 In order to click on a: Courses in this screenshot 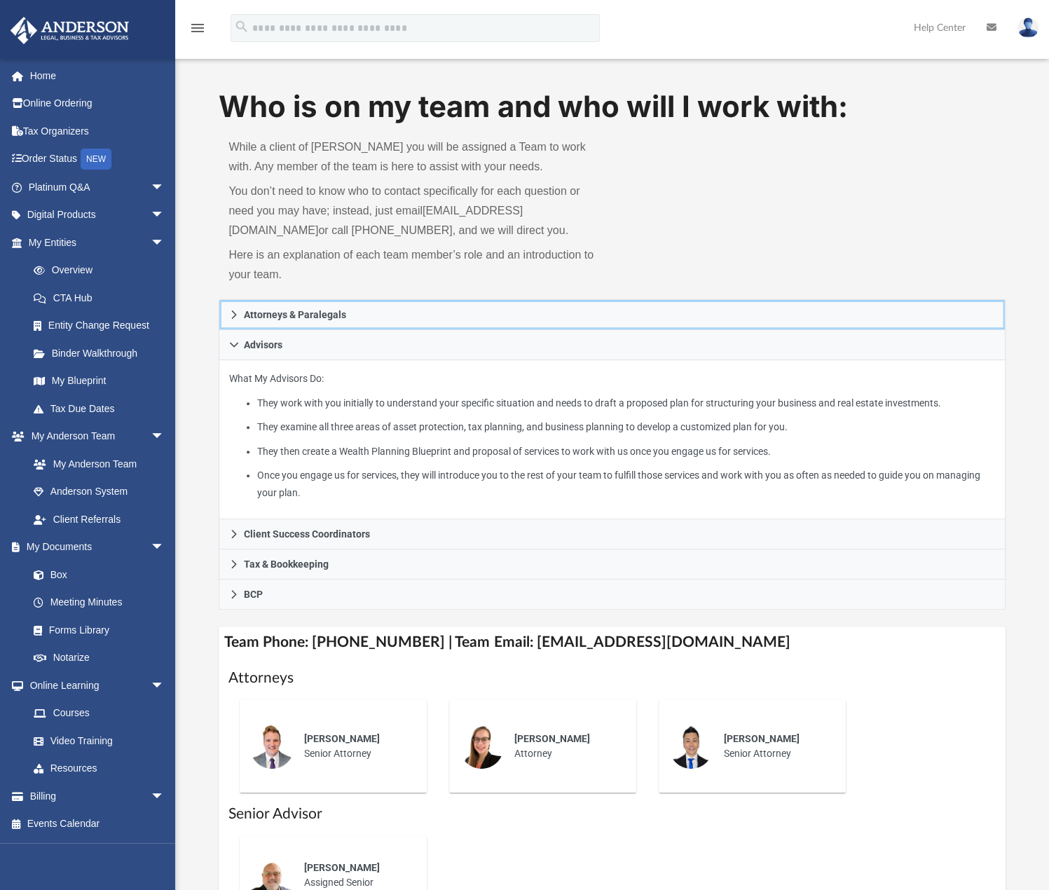, I will do `click(99, 714)`.